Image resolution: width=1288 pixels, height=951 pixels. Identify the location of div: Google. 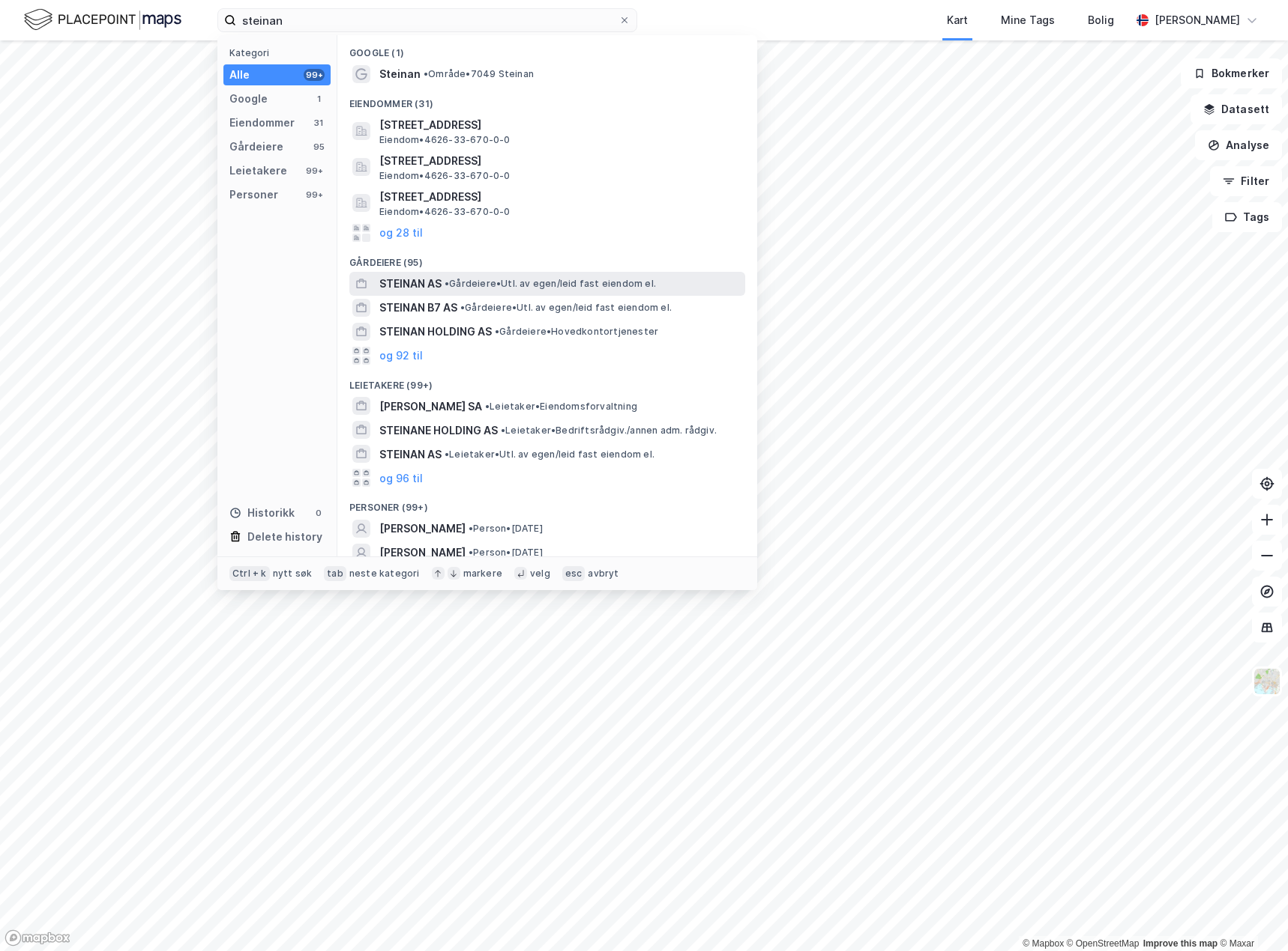
(248, 99).